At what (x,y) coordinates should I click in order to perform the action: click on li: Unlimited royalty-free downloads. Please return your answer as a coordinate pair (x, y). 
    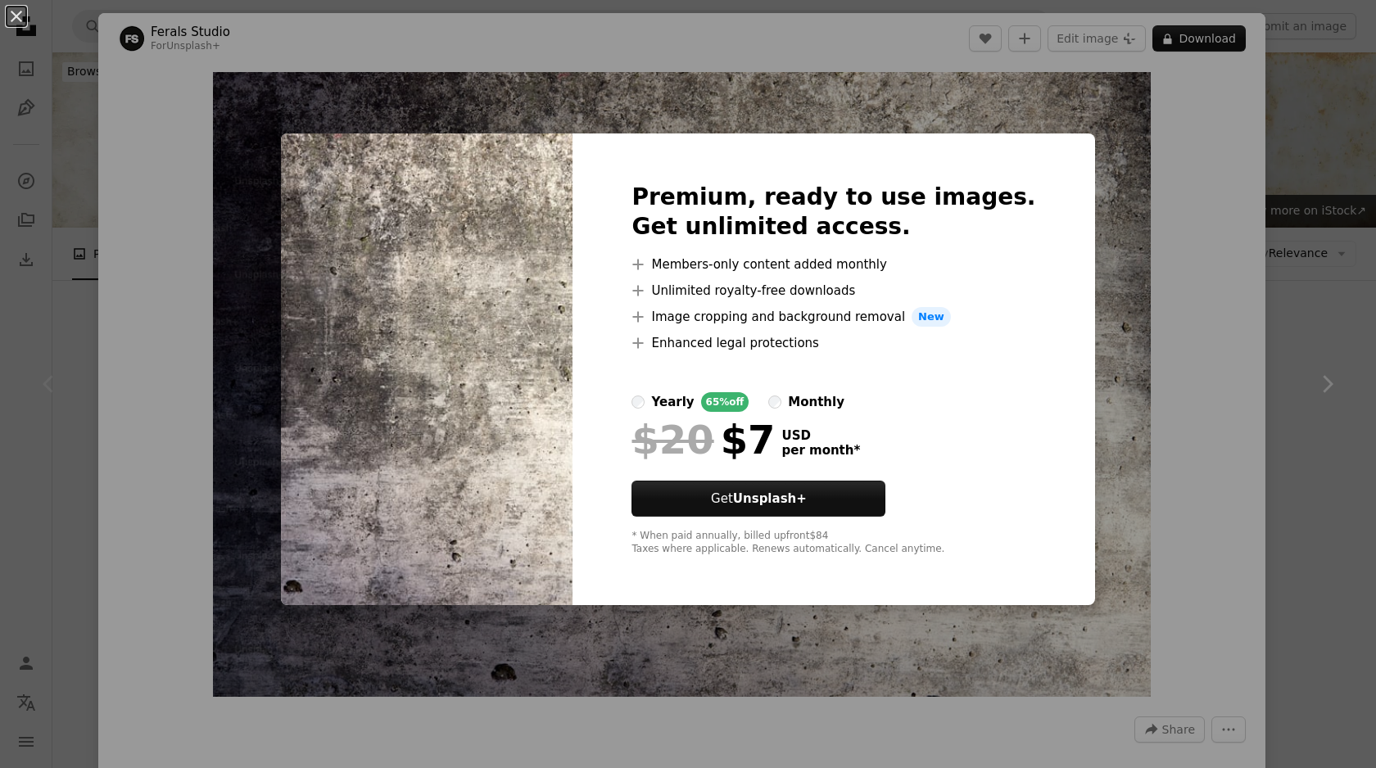
    Looking at the image, I should click on (833, 291).